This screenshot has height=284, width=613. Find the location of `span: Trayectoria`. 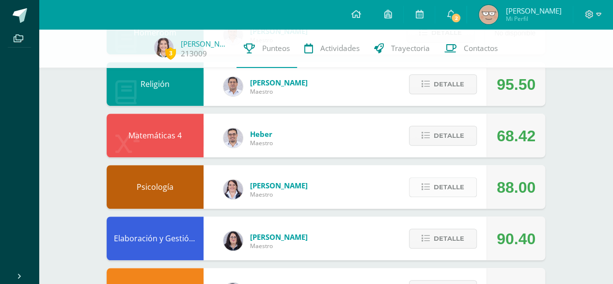

span: Trayectoria is located at coordinates (411, 48).